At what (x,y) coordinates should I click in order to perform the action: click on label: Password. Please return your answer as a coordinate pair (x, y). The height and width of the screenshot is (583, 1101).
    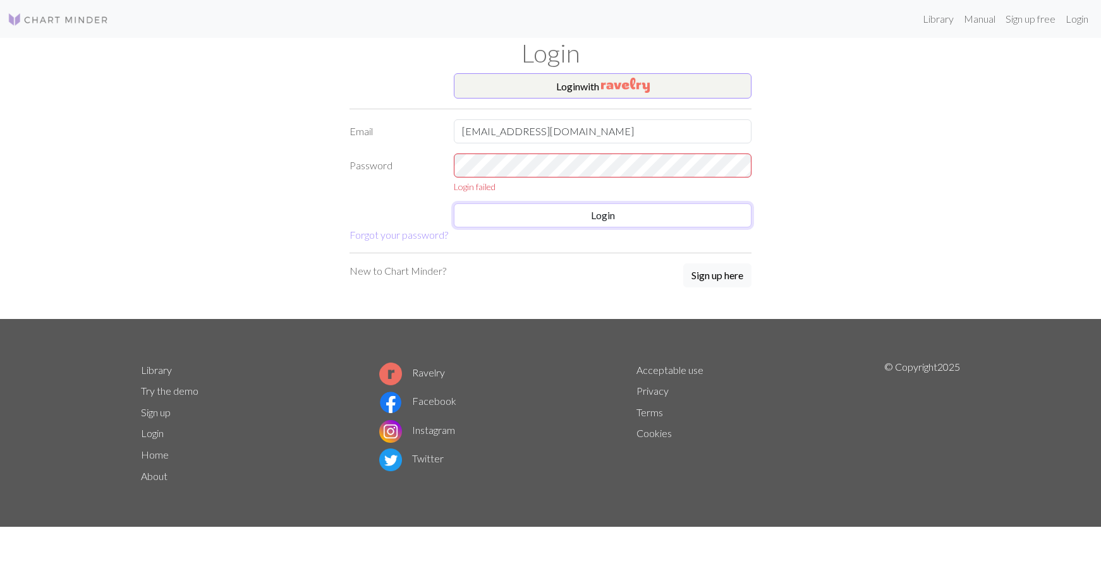
    Looking at the image, I should click on (394, 173).